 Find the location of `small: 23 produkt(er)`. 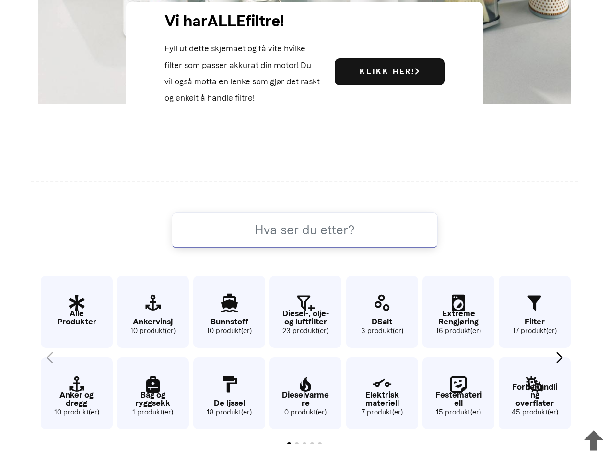

small: 23 produkt(er) is located at coordinates (305, 331).